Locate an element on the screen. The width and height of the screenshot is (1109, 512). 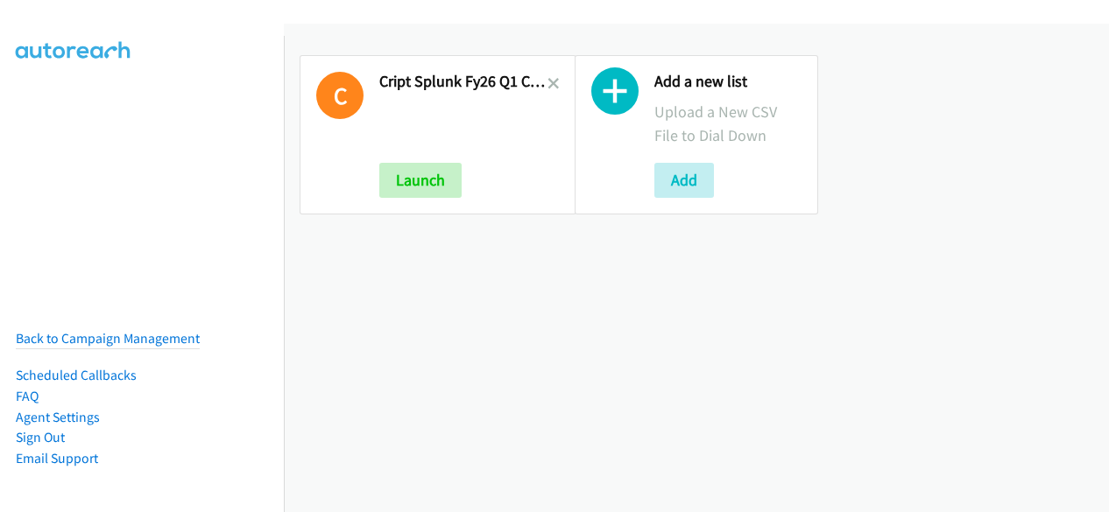
p: Upload a New CSV File to Dial Down is located at coordinates (728, 124).